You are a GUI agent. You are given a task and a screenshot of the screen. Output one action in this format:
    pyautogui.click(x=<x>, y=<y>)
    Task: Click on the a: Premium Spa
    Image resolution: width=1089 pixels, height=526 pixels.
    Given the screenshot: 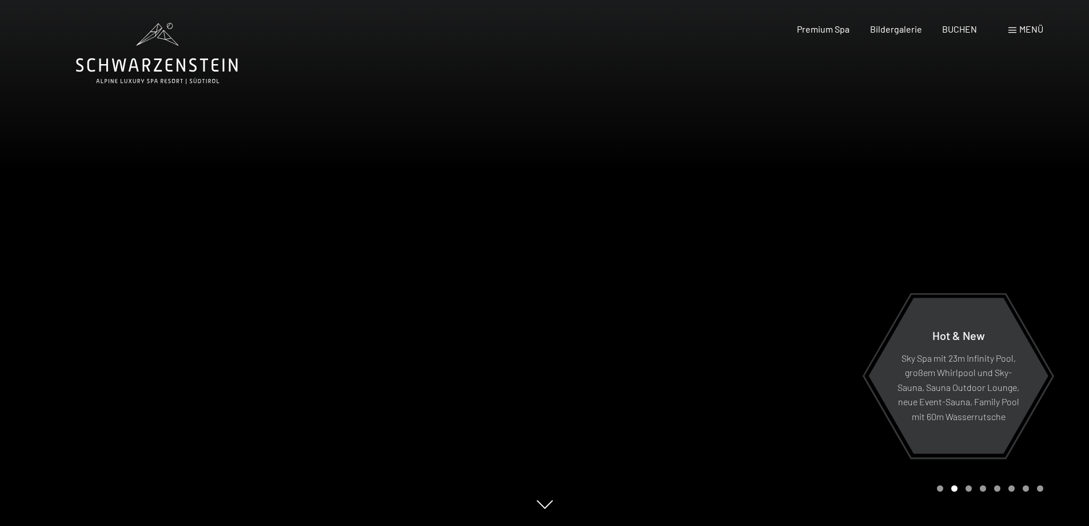 What is the action you would take?
    pyautogui.click(x=823, y=29)
    